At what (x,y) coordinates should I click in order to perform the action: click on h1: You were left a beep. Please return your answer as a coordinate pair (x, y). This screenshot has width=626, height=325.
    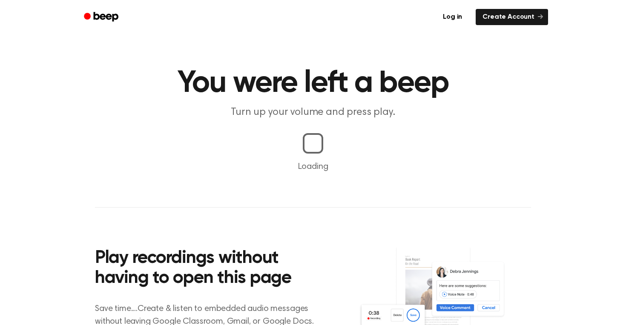
    Looking at the image, I should click on (313, 83).